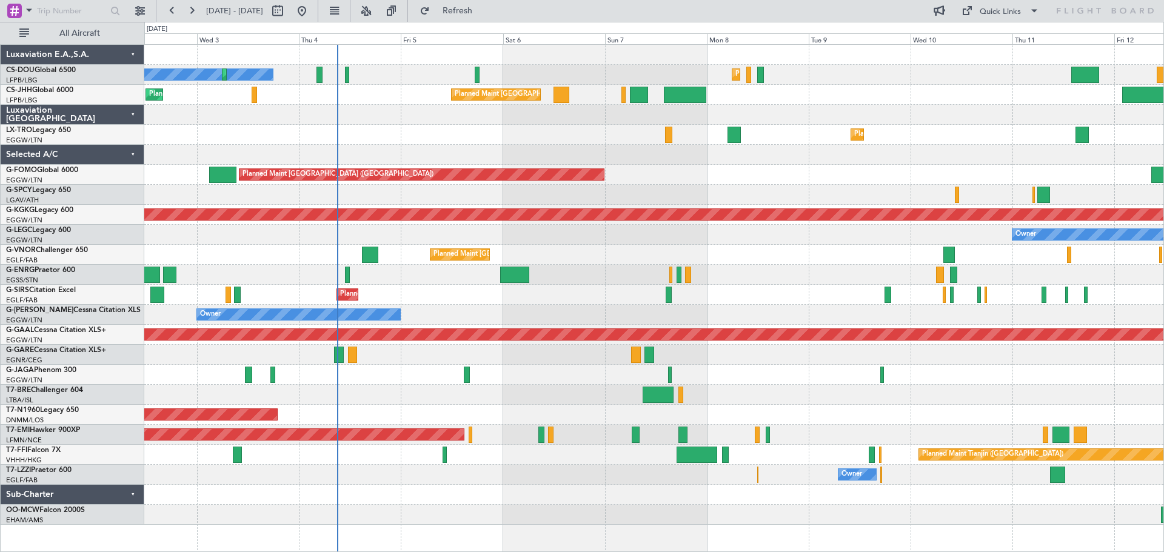  What do you see at coordinates (19, 190) in the screenshot?
I see `span: G-SPCY` at bounding box center [19, 190].